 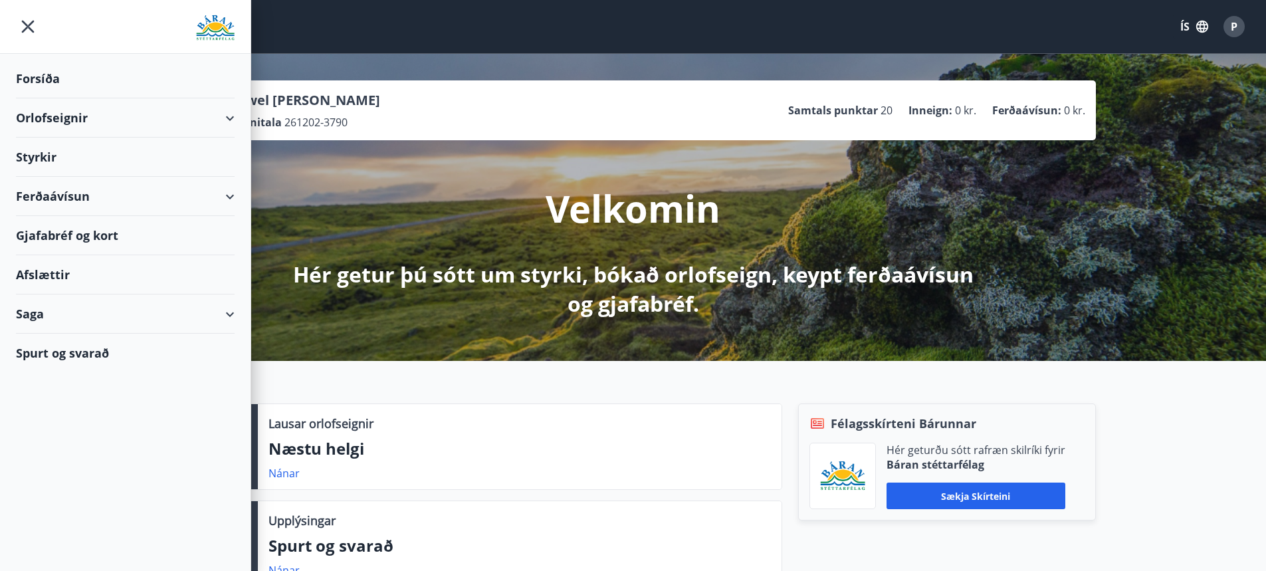 I want to click on p: Spurt og svarað, so click(x=520, y=545).